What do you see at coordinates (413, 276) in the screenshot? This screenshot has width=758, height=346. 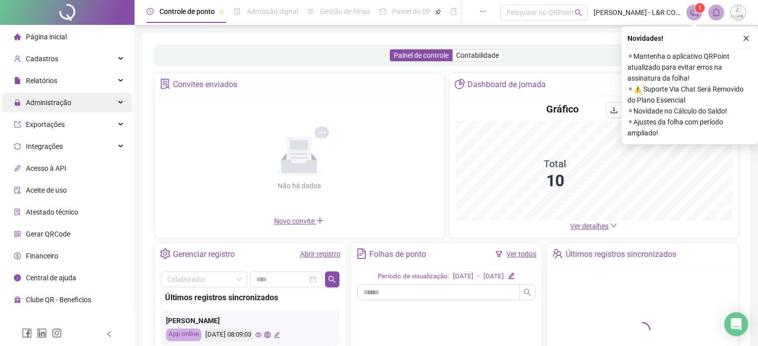 I see `div: Período de visualização:` at bounding box center [413, 276].